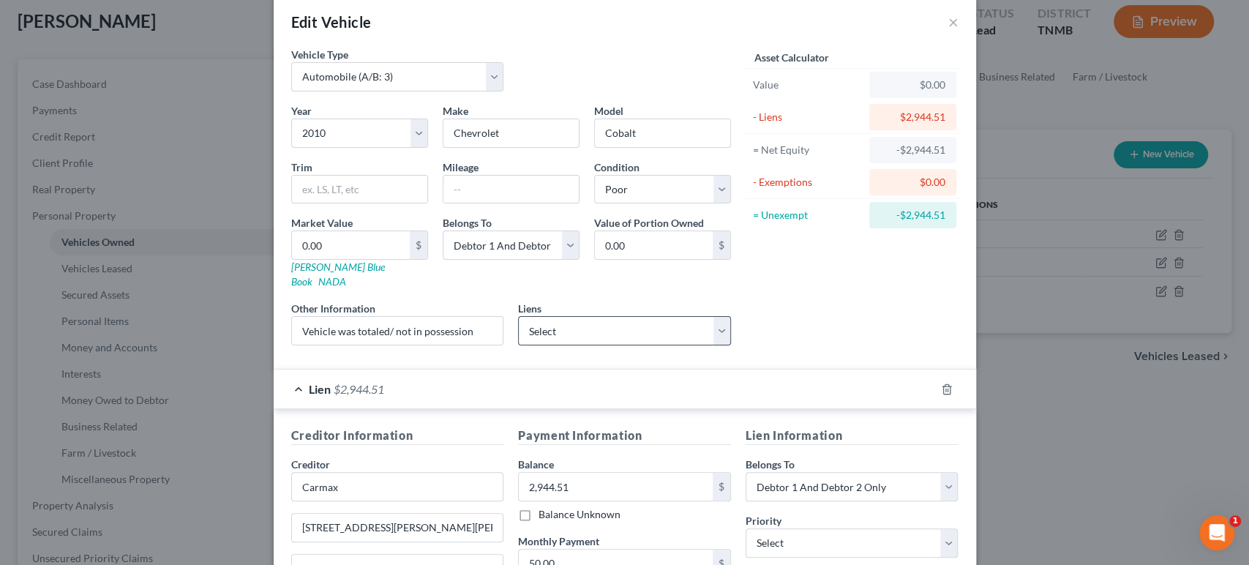 Image resolution: width=1249 pixels, height=565 pixels. Describe the element at coordinates (808, 150) in the screenshot. I see `div: = Net Equity` at that location.